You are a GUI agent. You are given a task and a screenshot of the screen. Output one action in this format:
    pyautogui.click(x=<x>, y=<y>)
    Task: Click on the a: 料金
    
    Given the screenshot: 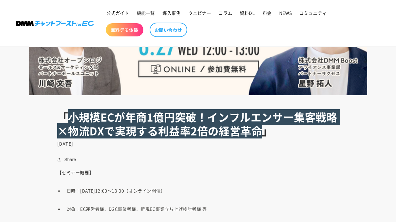 What is the action you would take?
    pyautogui.click(x=267, y=13)
    